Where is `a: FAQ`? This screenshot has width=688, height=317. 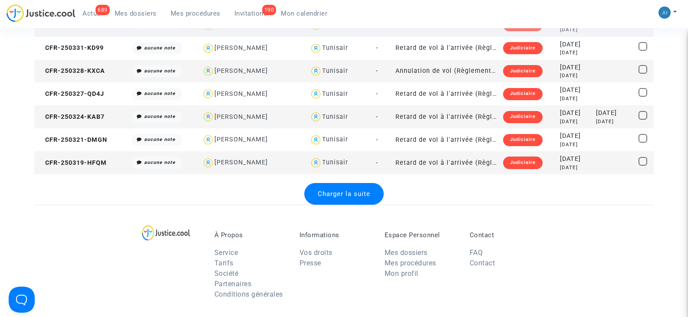 a: FAQ is located at coordinates (476, 253).